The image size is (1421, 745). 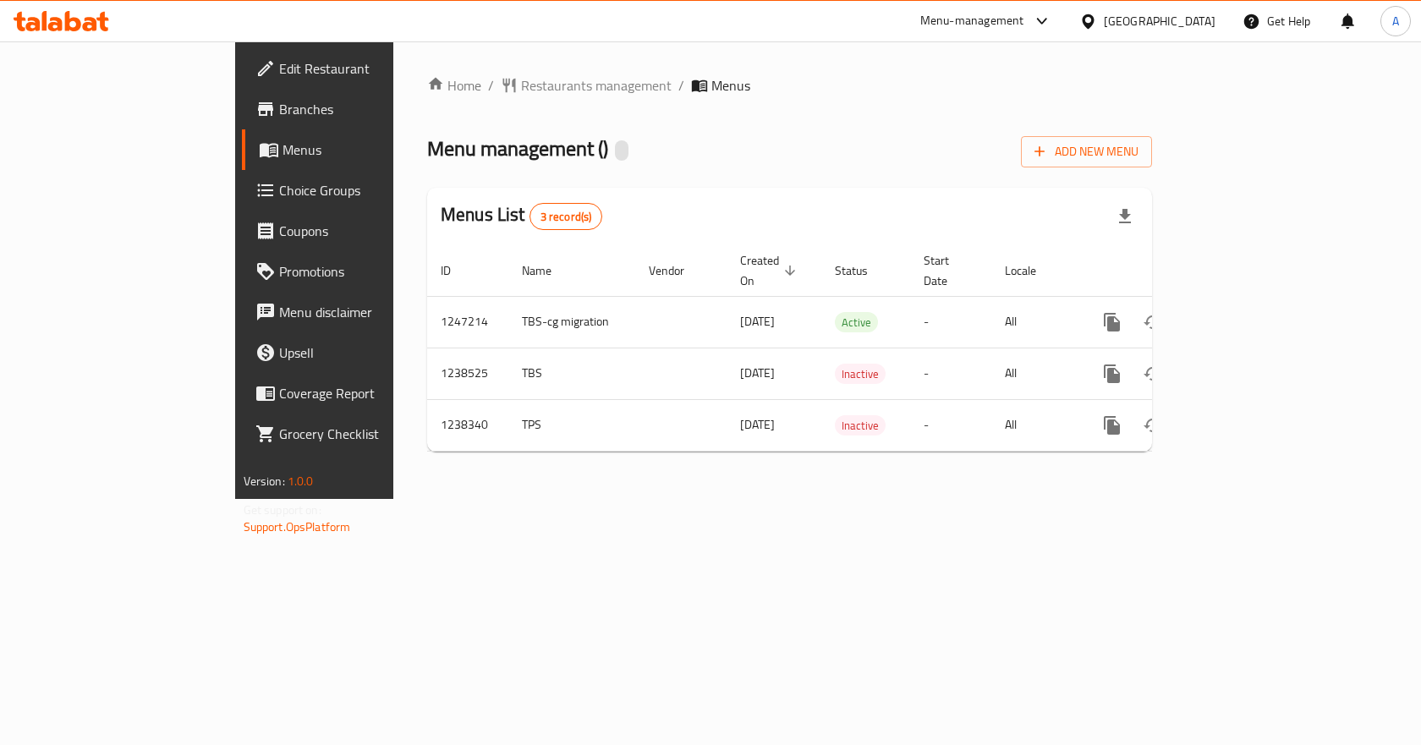 What do you see at coordinates (566, 217) in the screenshot?
I see `div: Total records count` at bounding box center [566, 217].